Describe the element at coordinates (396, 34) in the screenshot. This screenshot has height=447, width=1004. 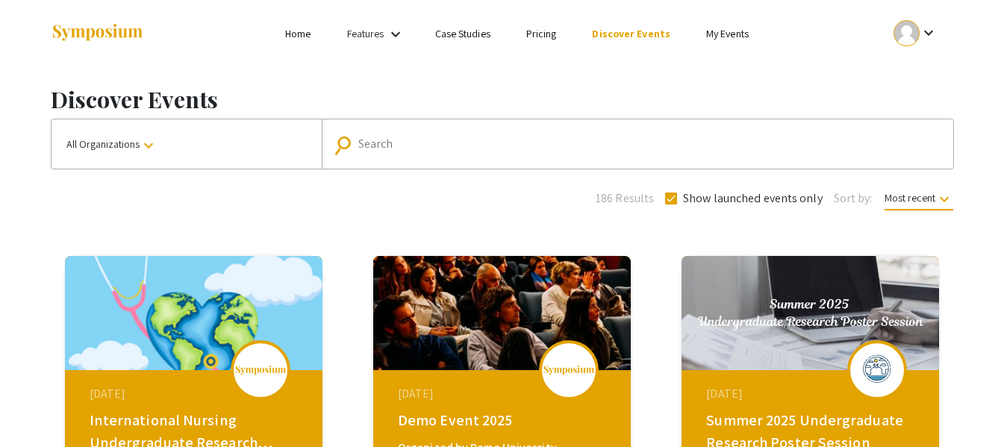
I see `mat-icon: Expand Features list` at that location.